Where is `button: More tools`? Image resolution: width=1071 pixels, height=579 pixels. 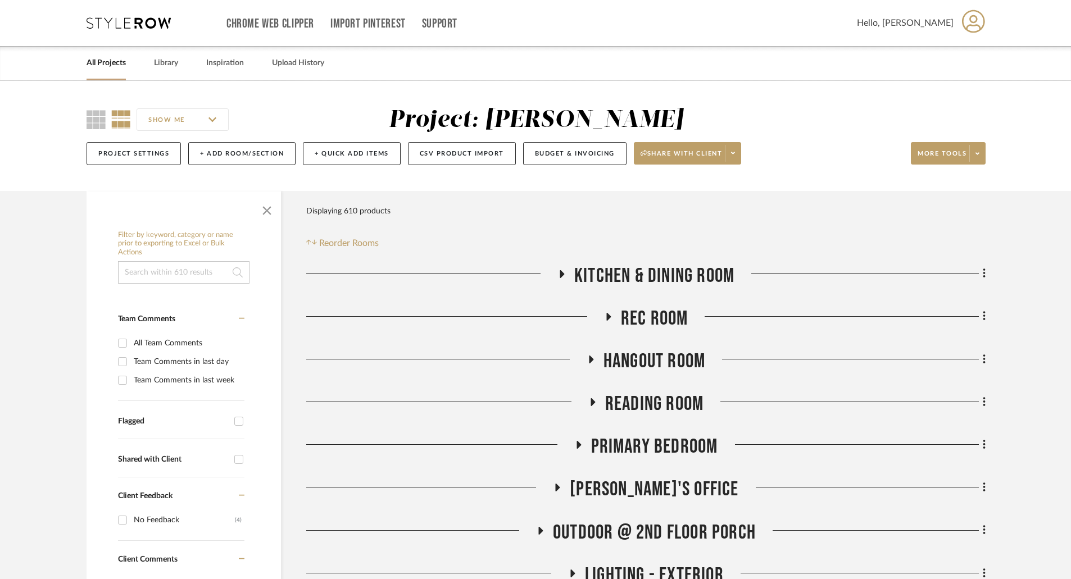
button: More tools is located at coordinates (948, 153).